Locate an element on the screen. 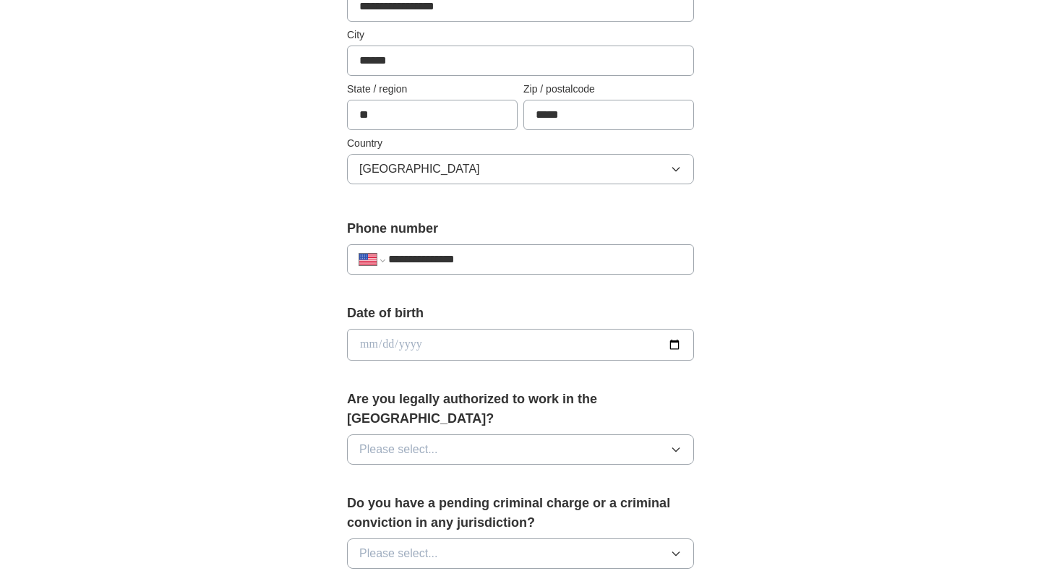  label: Country is located at coordinates (520, 143).